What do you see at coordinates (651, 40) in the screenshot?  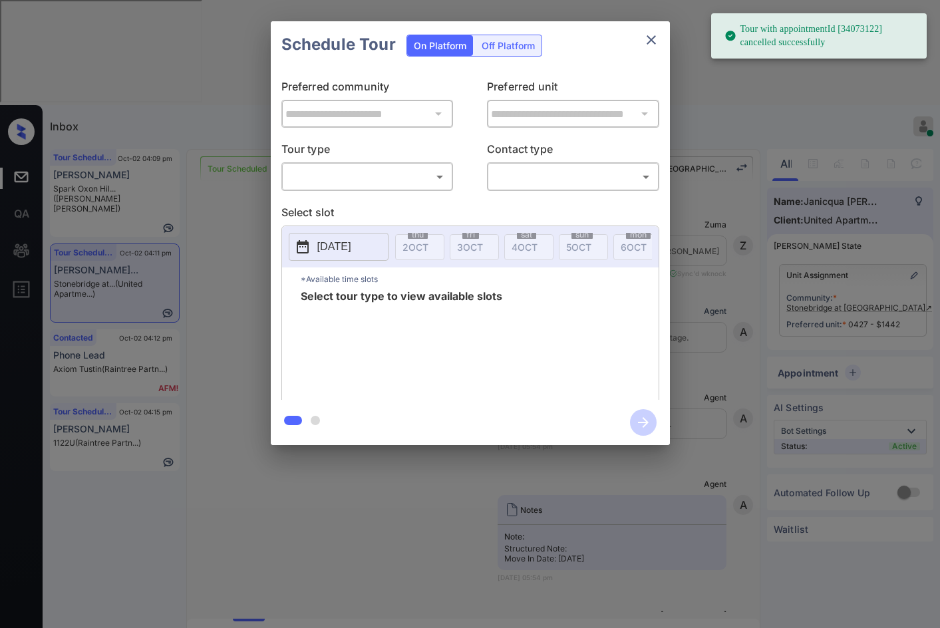 I see `button: close` at bounding box center [651, 40].